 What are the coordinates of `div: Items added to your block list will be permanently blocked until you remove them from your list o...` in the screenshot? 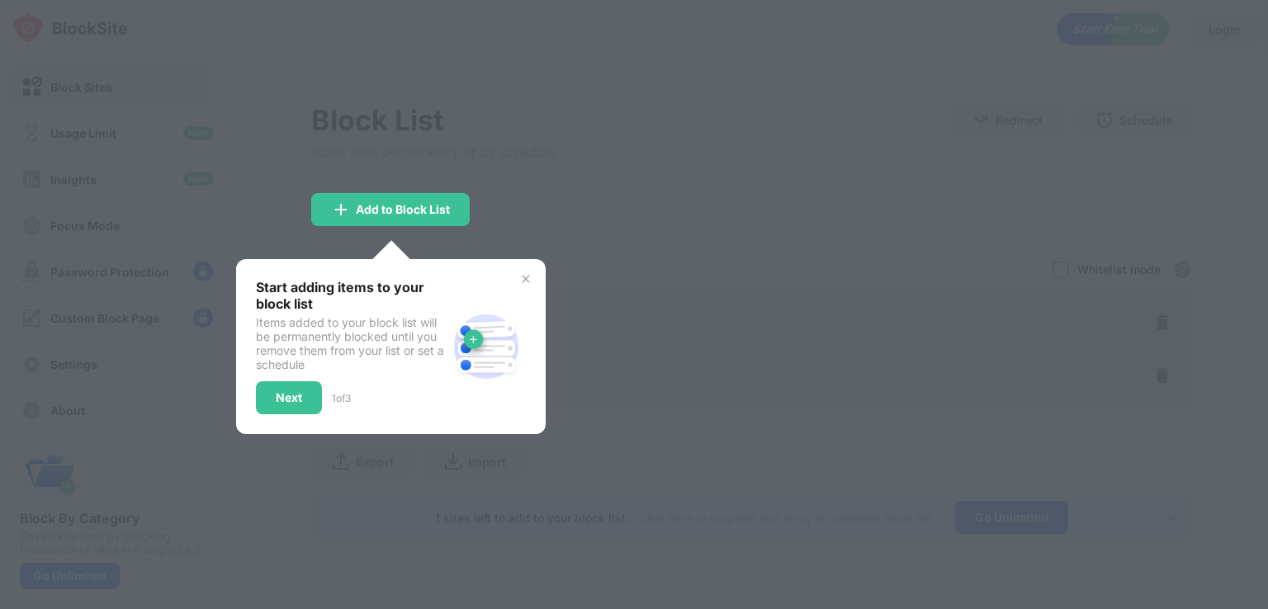 It's located at (351, 343).